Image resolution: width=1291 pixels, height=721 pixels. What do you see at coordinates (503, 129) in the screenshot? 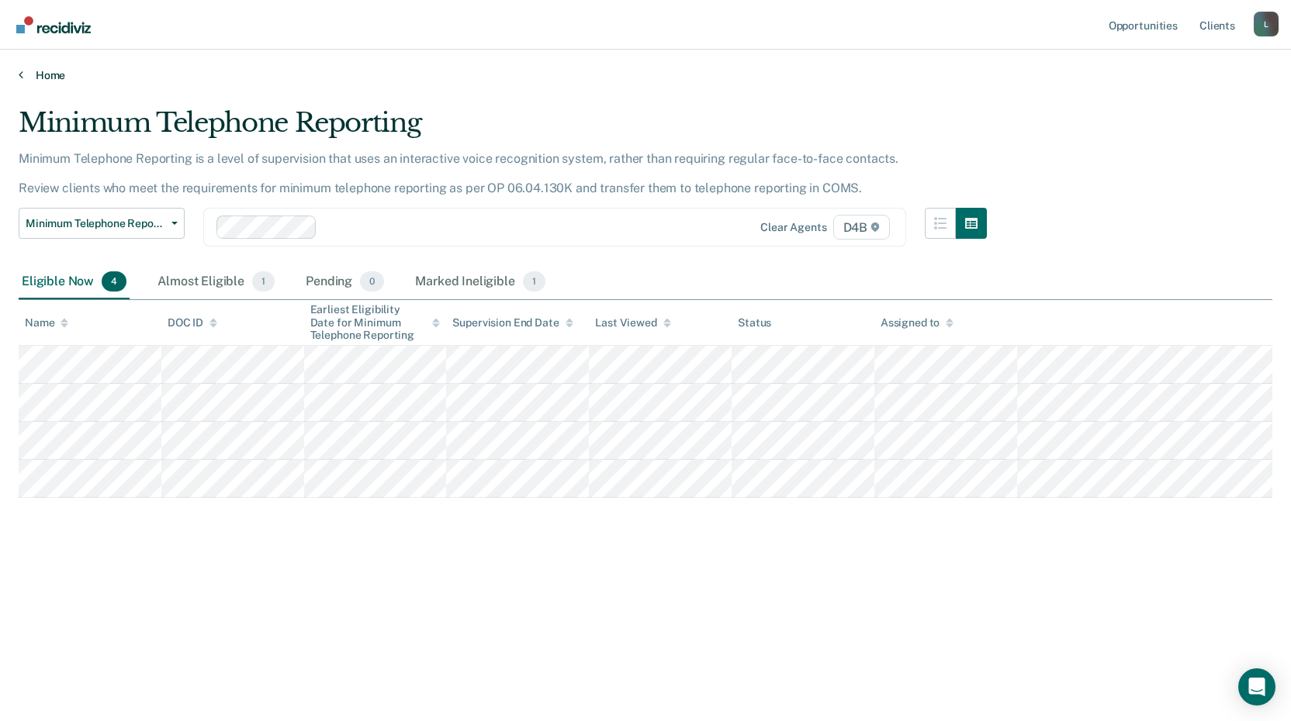
I see `div: Minimum Telephone Reporting` at bounding box center [503, 129].